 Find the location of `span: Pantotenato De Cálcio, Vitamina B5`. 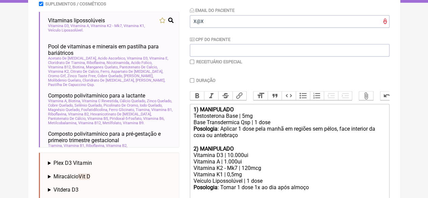

span: Pantotenato De Cálcio, Vitamina B5 is located at coordinates (78, 119).